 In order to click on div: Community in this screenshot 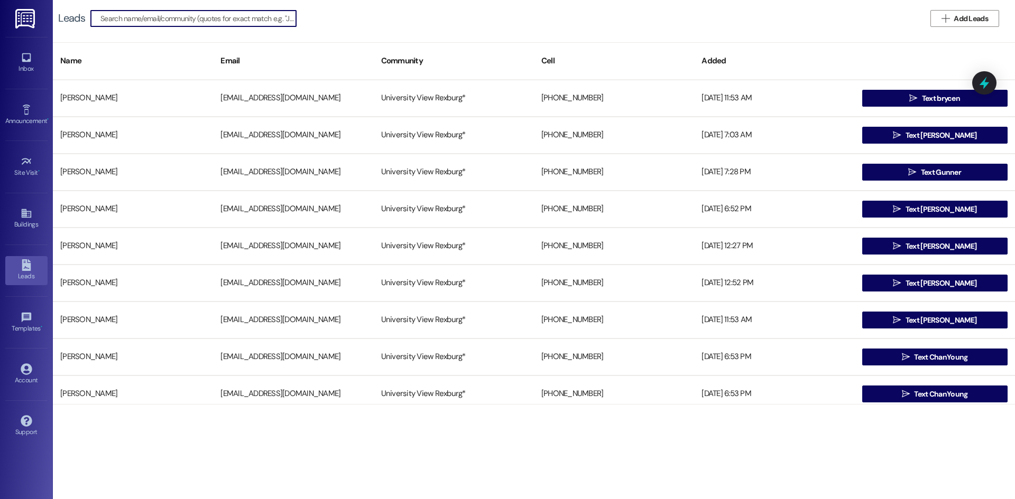, I will do `click(453, 61)`.